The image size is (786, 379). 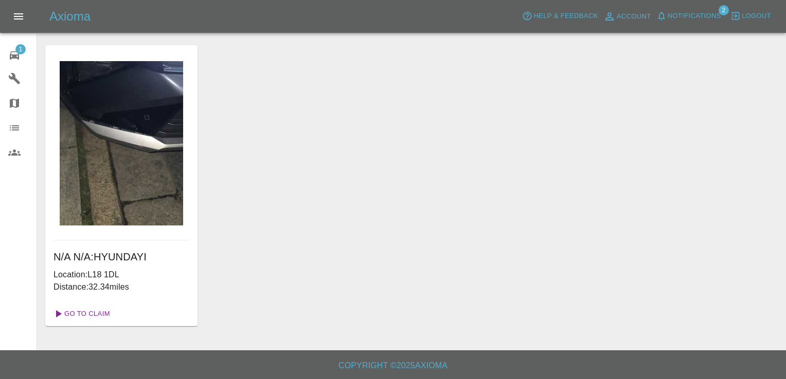 I want to click on span: 1, so click(x=21, y=49).